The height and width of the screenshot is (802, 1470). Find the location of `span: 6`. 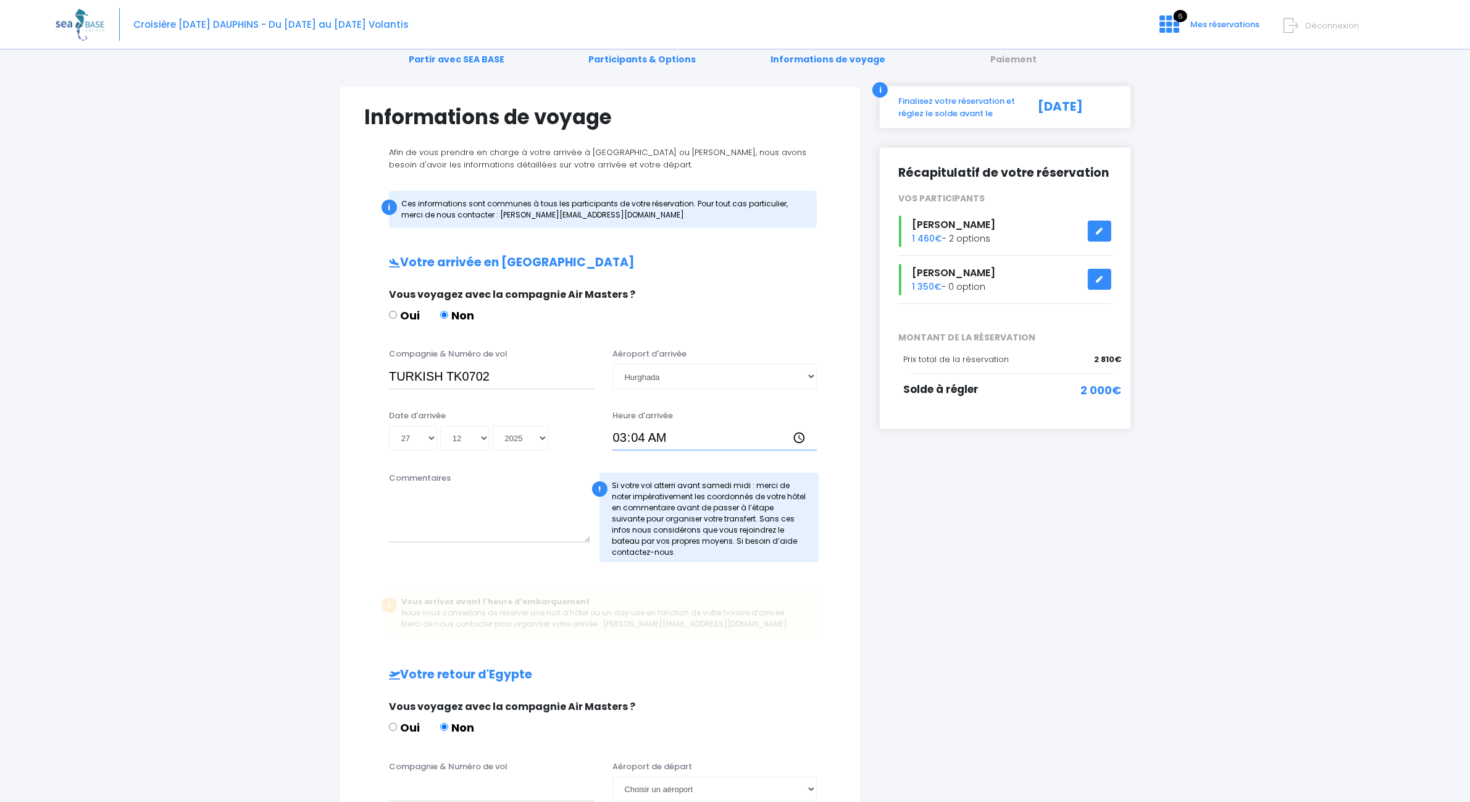

span: 6 is located at coordinates (1181, 16).